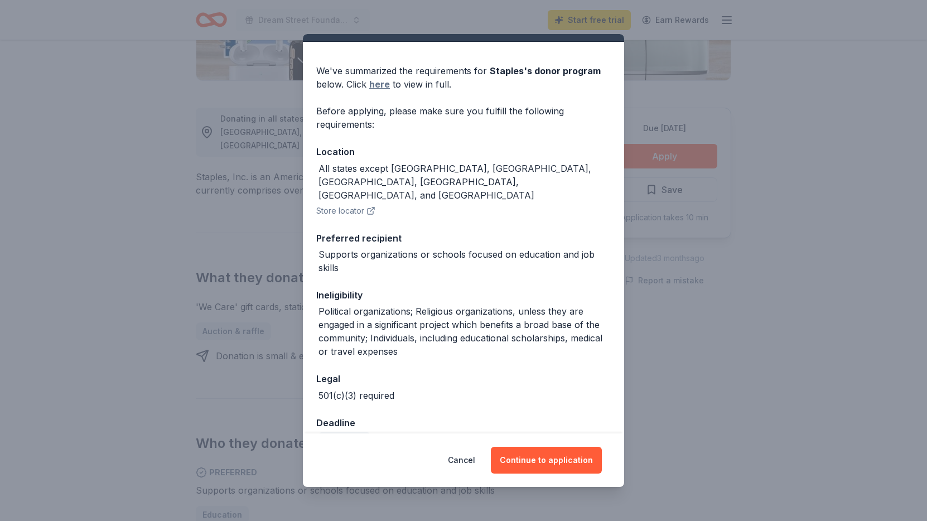 The image size is (927, 521). Describe the element at coordinates (357, 396) in the screenshot. I see `div: 501(c)(3) required` at that location.